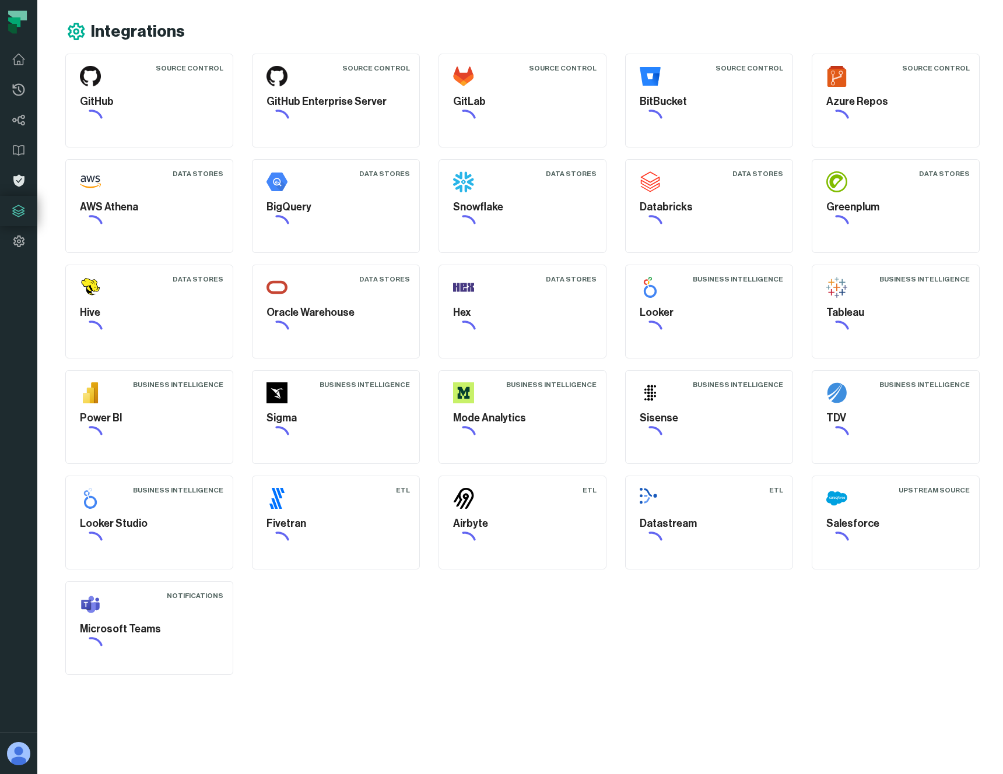 The height and width of the screenshot is (774, 1003). Describe the element at coordinates (463, 76) in the screenshot. I see `img: GitLab` at that location.